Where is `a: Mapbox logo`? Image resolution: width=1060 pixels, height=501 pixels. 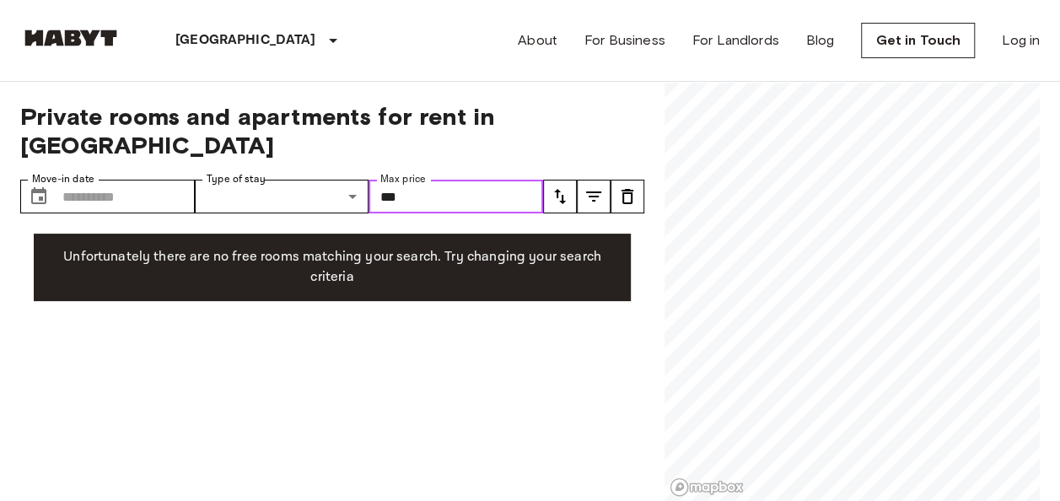
a: Mapbox logo is located at coordinates (706, 486).